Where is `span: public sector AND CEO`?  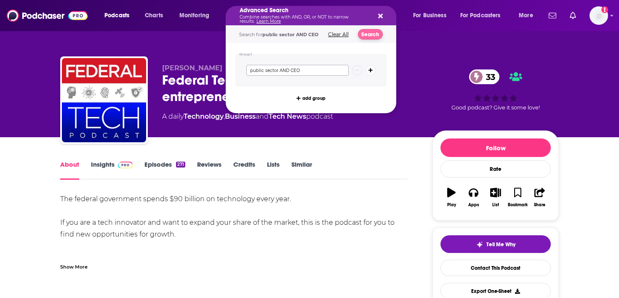
span: public sector AND CEO is located at coordinates (290, 35).